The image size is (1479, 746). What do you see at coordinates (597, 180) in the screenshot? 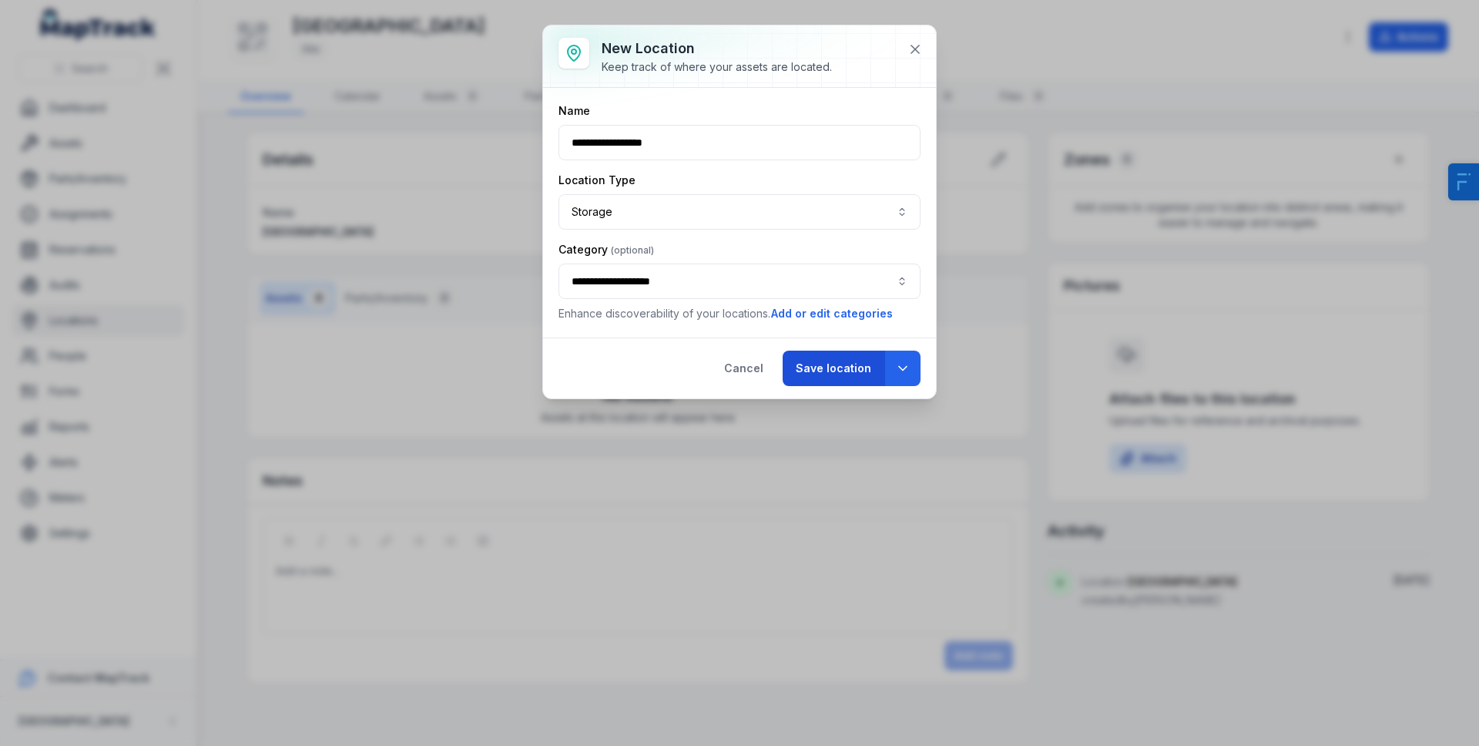
I see `label: Location Type` at bounding box center [597, 180].